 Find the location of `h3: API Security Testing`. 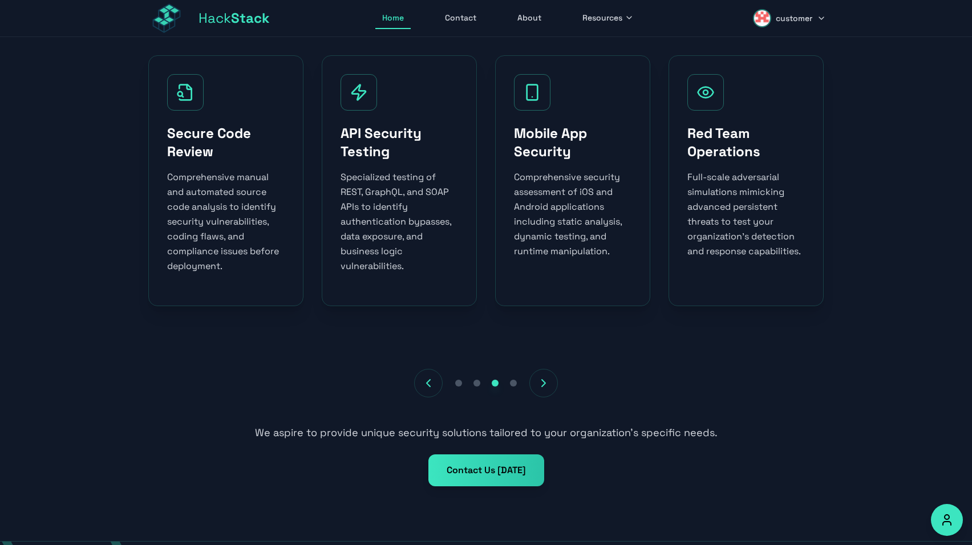

h3: API Security Testing is located at coordinates (399, 143).